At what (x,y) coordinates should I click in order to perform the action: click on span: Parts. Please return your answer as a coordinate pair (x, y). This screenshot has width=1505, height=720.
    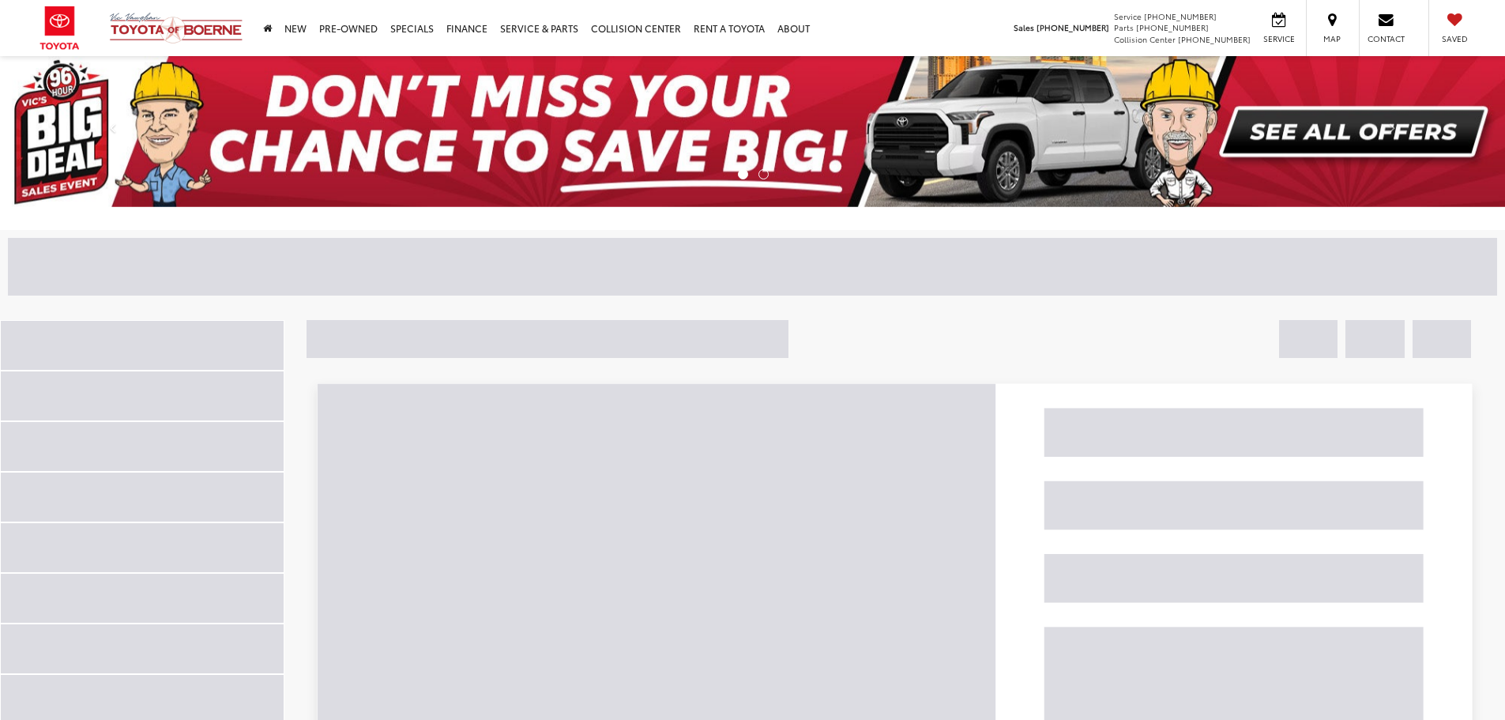
    Looking at the image, I should click on (1124, 27).